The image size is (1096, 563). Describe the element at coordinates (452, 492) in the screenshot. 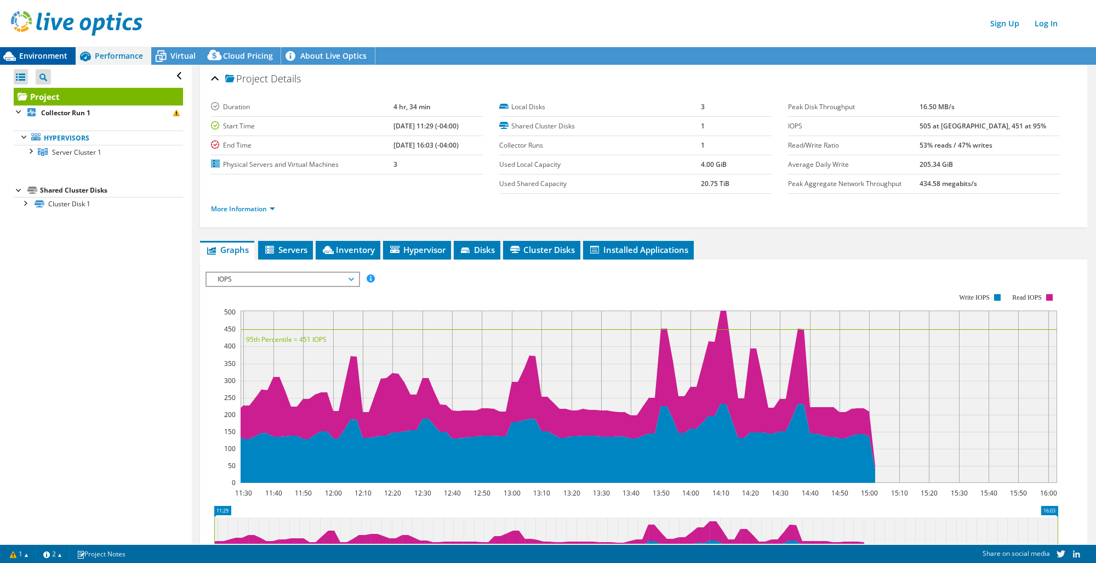

I see `text: 12:40` at that location.